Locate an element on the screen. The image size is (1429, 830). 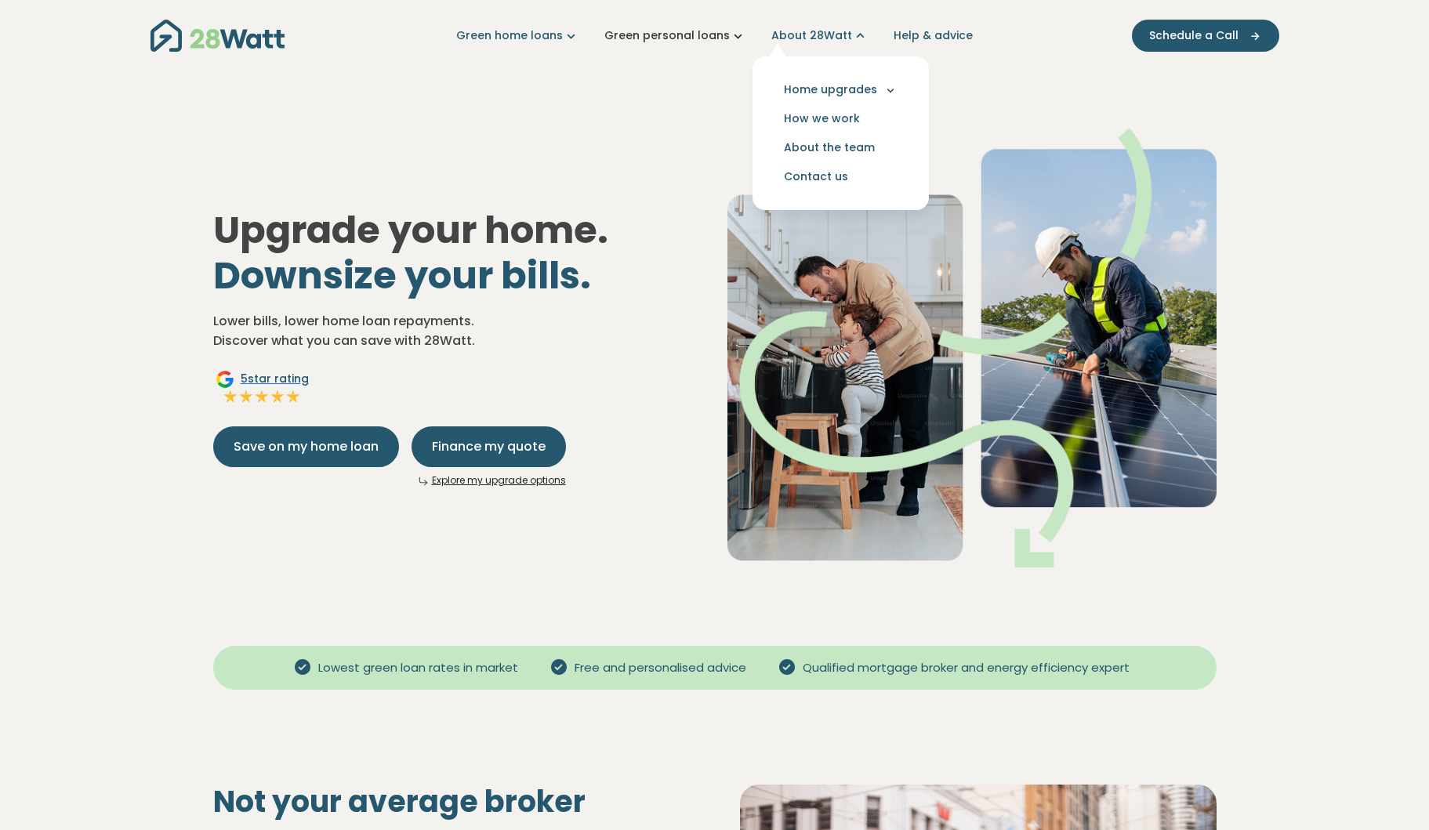
span: Downsize your bills. is located at coordinates (402, 275).